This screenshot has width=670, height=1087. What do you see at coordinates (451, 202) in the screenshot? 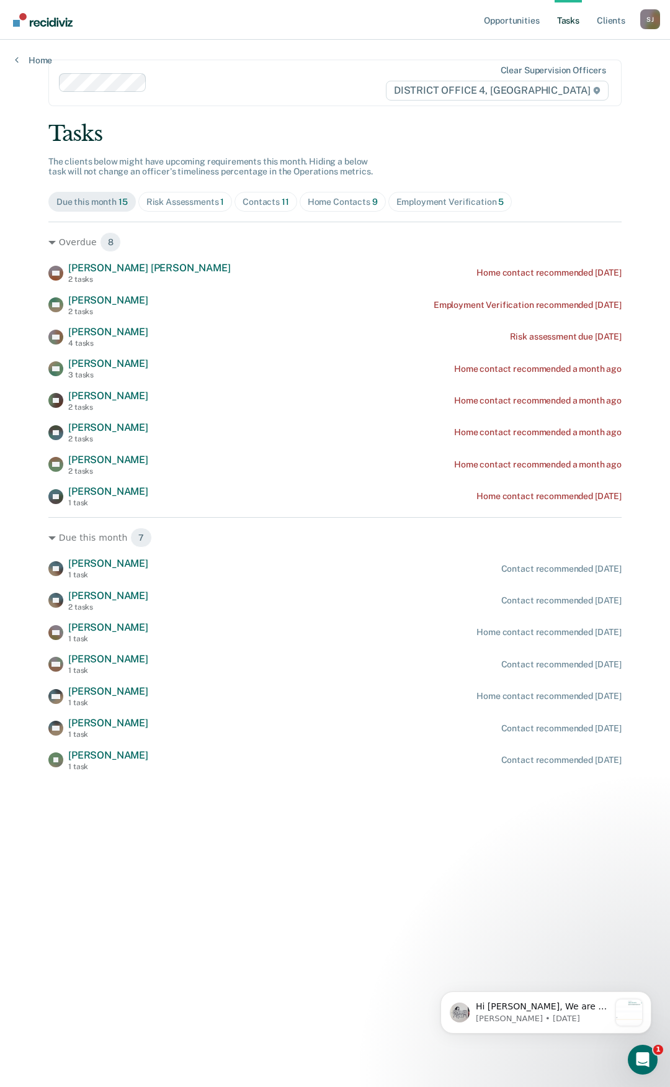
I see `div: Employment Verification` at bounding box center [451, 202].